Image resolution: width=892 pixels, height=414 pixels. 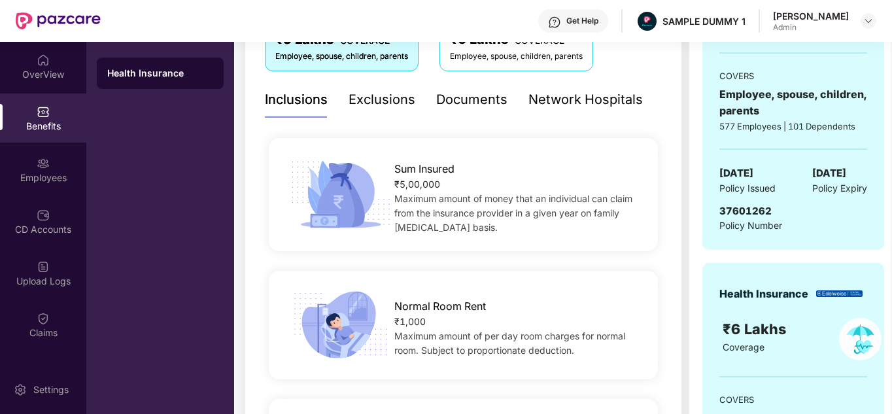 What do you see at coordinates (20, 390) in the screenshot?
I see `img: svg+xml;base64,PHN2ZyBpZD0iU2V0dGluZy0yMHgyMCIgeG1sbnM9Imh0dHA6Ly93d3cudzMub3JnLzIwMDAvc3ZnIiB3aW...` at bounding box center [20, 390].